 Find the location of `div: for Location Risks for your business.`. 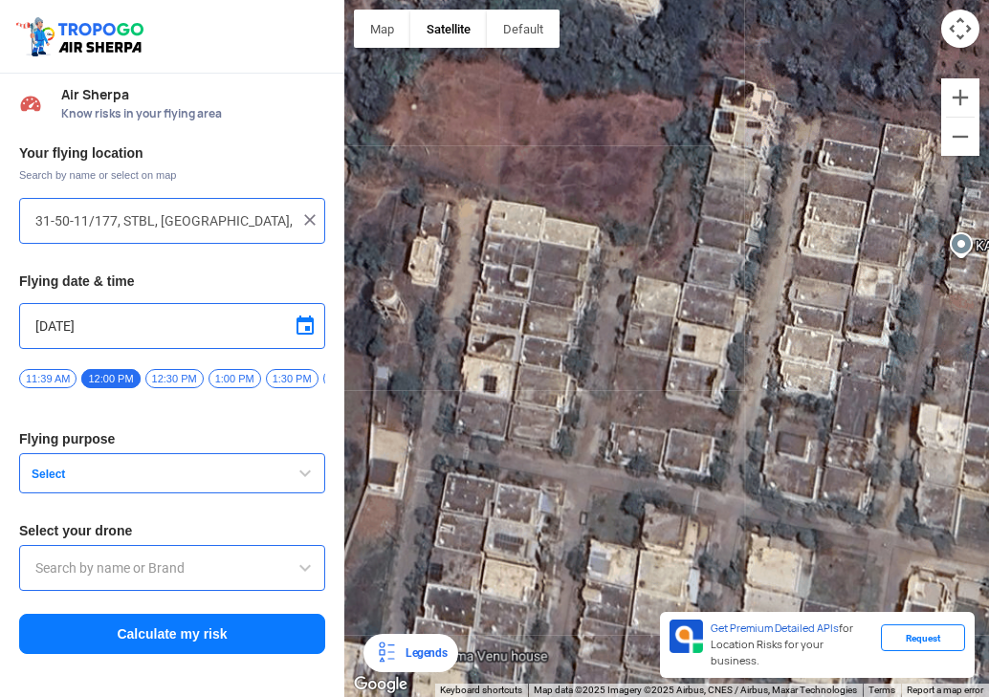

div: for Location Risks for your business. is located at coordinates (792, 644).